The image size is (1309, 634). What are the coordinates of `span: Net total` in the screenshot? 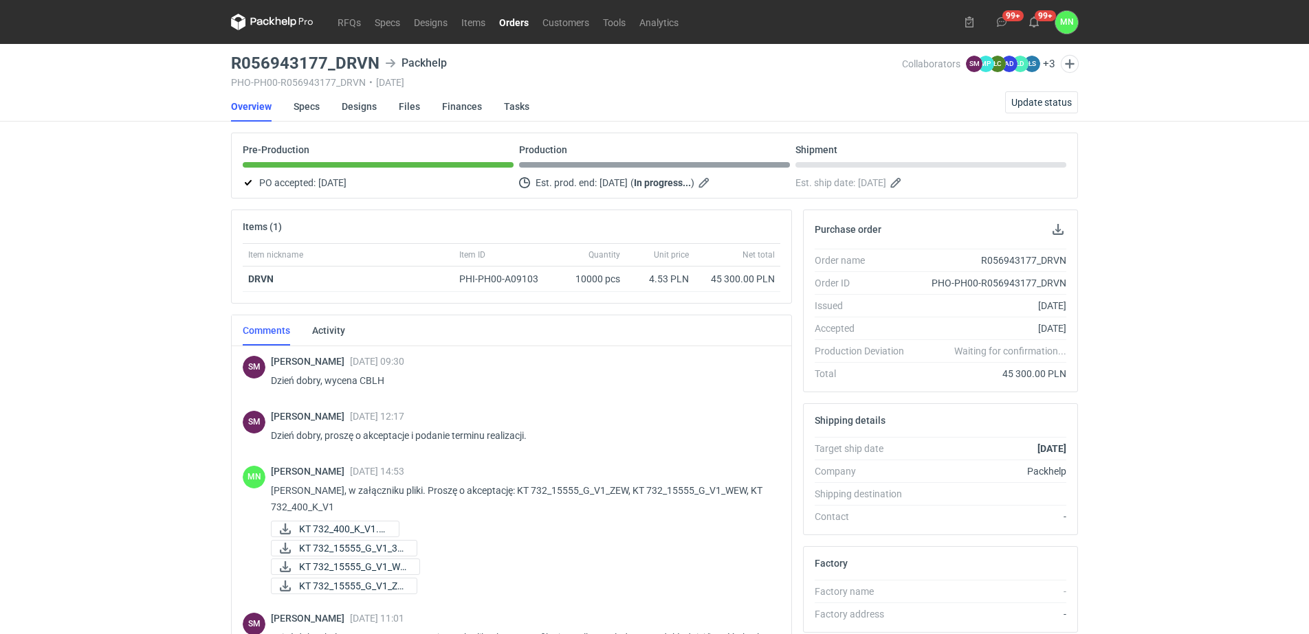 It's located at (758, 255).